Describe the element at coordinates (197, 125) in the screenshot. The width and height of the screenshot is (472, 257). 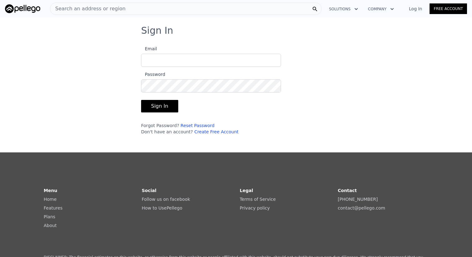
I see `a: Reset Password` at that location.